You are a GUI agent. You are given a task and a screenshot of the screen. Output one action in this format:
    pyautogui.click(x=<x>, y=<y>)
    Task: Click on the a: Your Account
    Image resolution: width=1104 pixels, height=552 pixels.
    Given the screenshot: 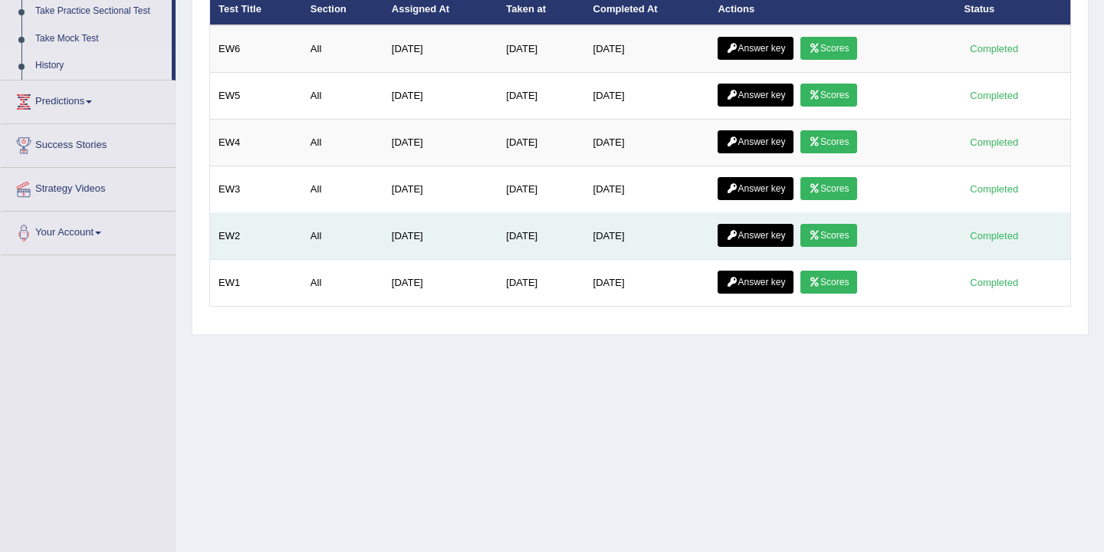 What is the action you would take?
    pyautogui.click(x=88, y=231)
    